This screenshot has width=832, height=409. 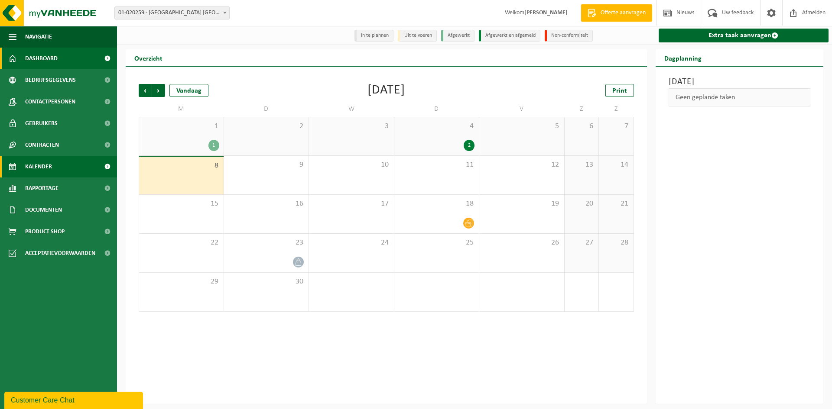 What do you see at coordinates (69, 10) in the screenshot?
I see `div: Customer Care Chat` at bounding box center [69, 10].